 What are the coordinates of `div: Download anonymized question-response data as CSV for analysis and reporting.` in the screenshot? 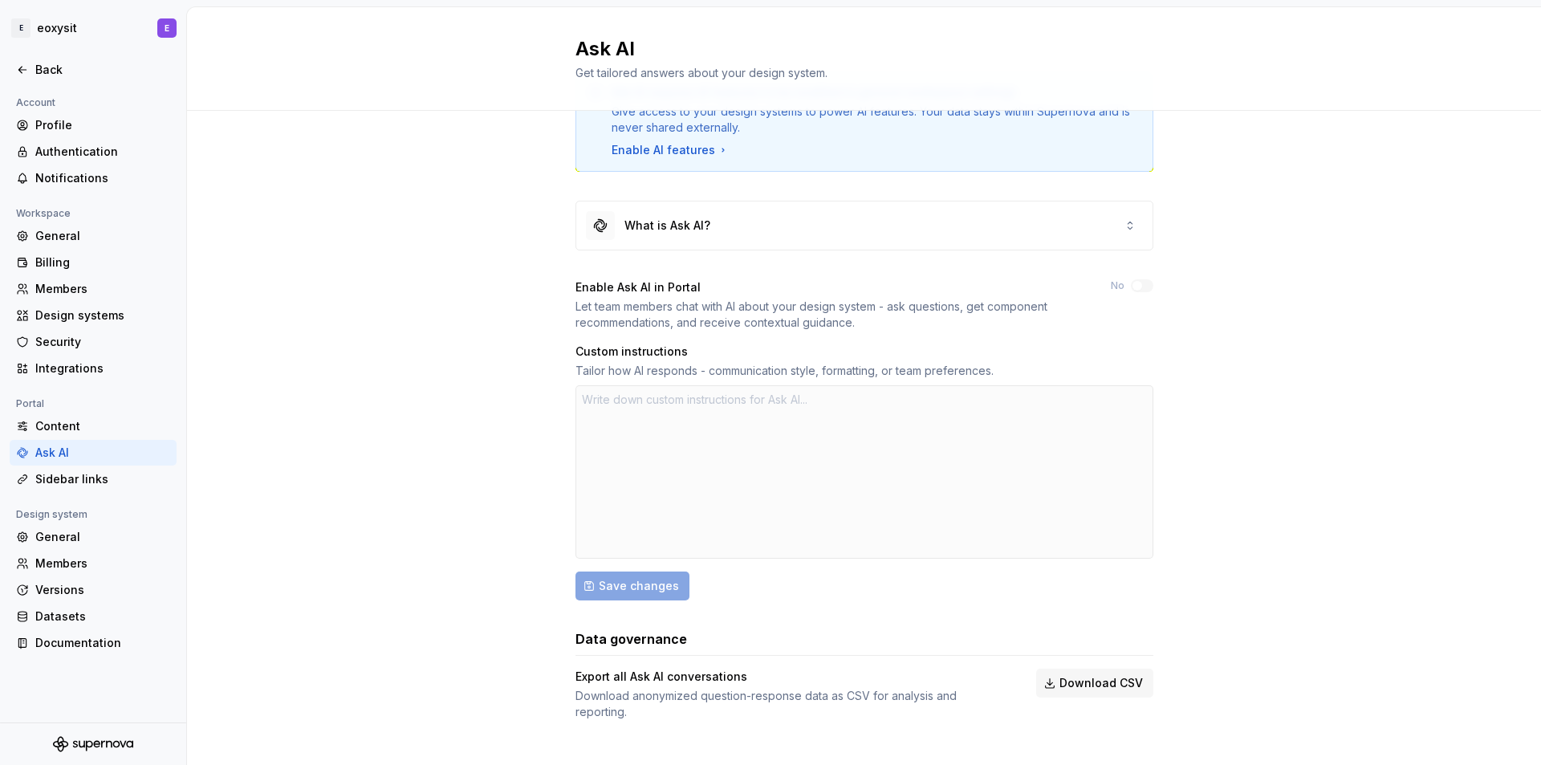 It's located at (791, 704).